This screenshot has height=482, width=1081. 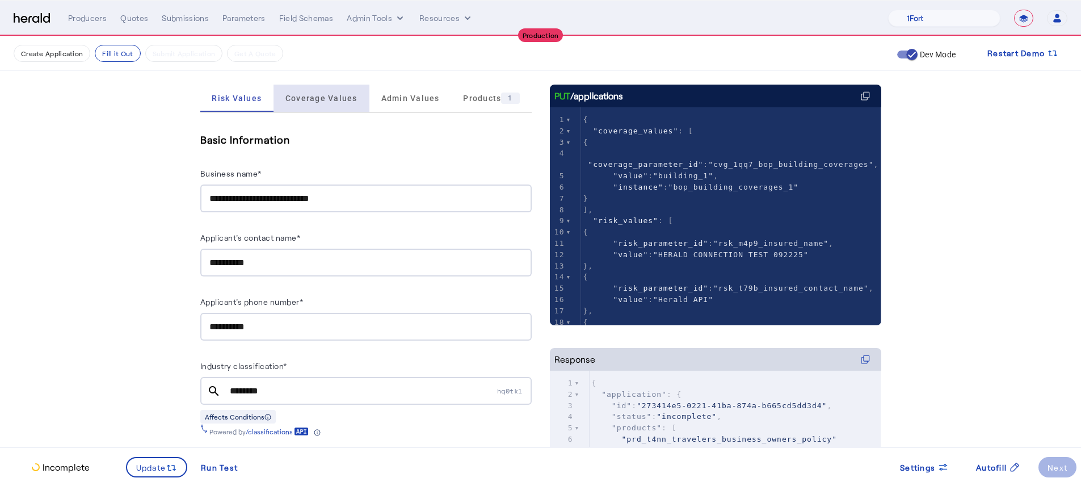 I want to click on div: 10, so click(x=558, y=232).